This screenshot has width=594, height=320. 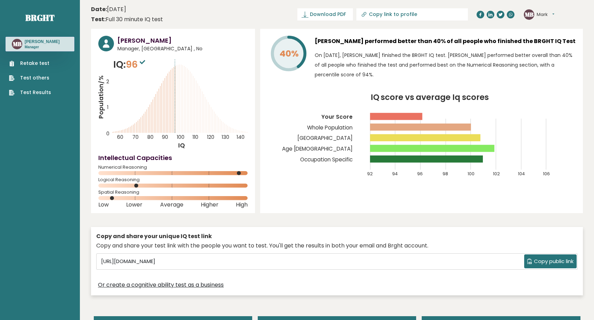 I want to click on a: Download PDF, so click(x=325, y=14).